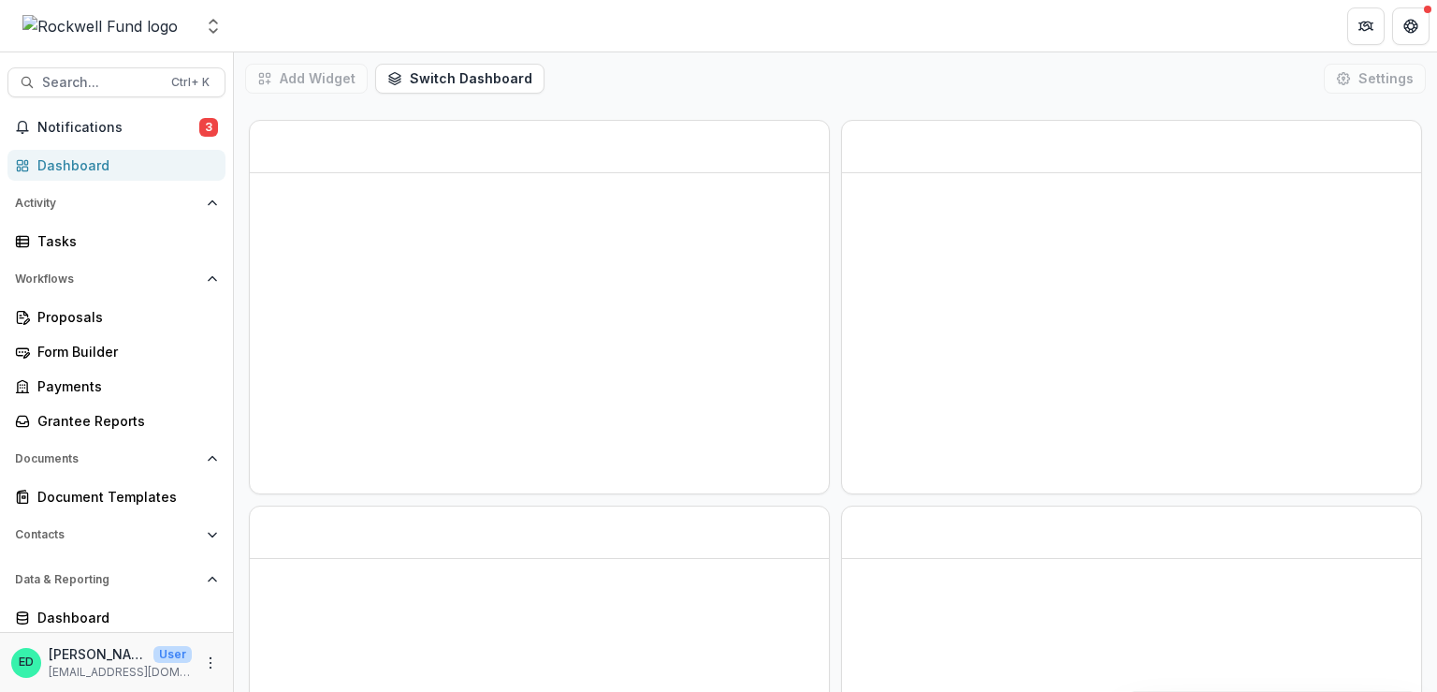 The image size is (1437, 692). Describe the element at coordinates (124, 386) in the screenshot. I see `div: Payments` at that location.